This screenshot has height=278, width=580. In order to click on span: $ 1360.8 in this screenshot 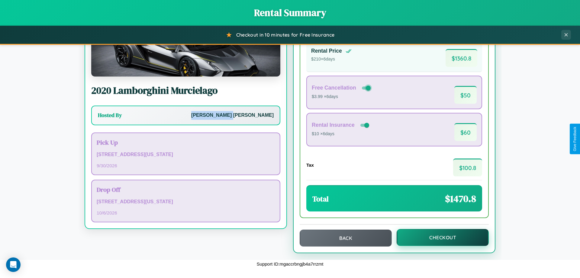, I will do `click(461, 58)`.